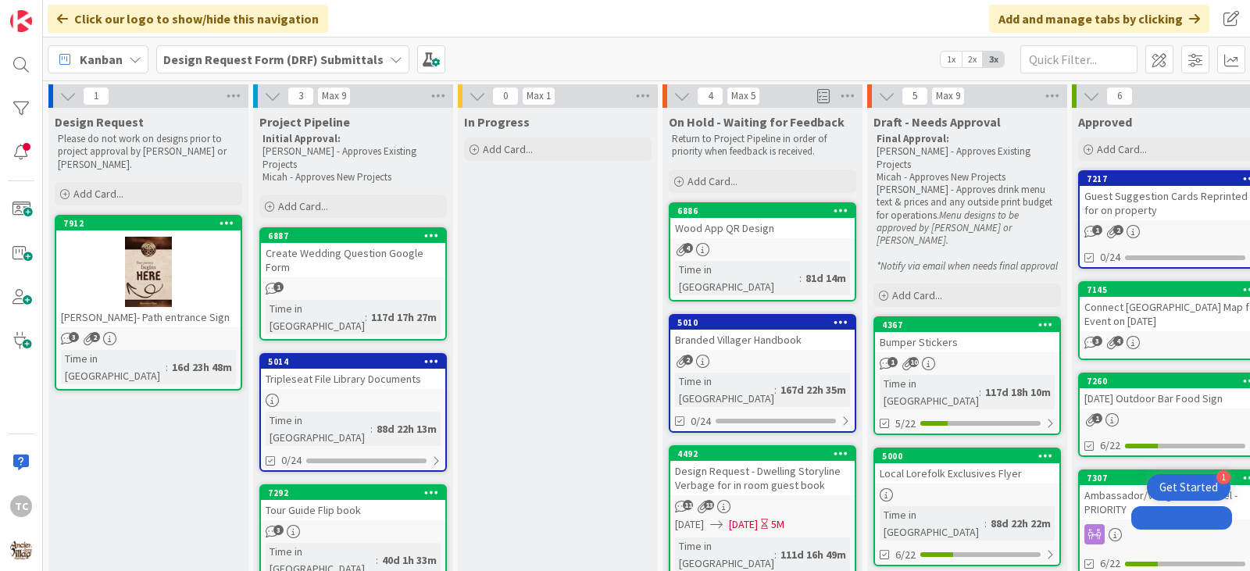 The image size is (1250, 571). I want to click on div: Bumper Stickers, so click(967, 342).